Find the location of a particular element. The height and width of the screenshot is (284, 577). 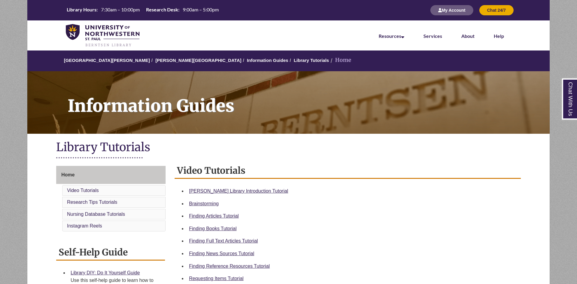

li: Home is located at coordinates (340, 60).